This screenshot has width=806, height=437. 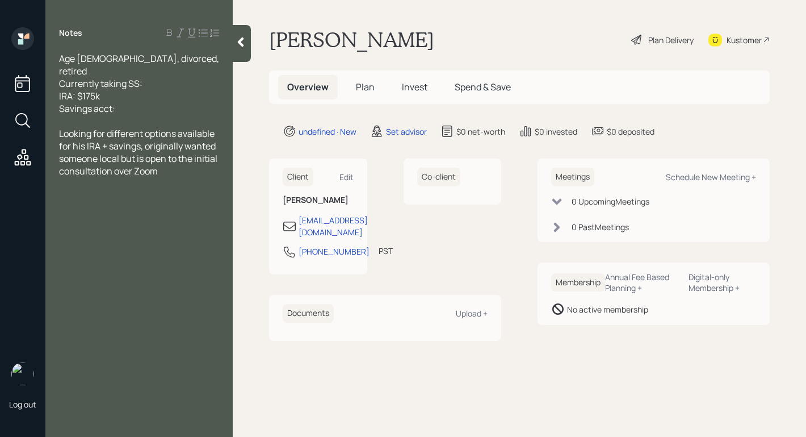 I want to click on span: Currently taking SS:, so click(x=100, y=83).